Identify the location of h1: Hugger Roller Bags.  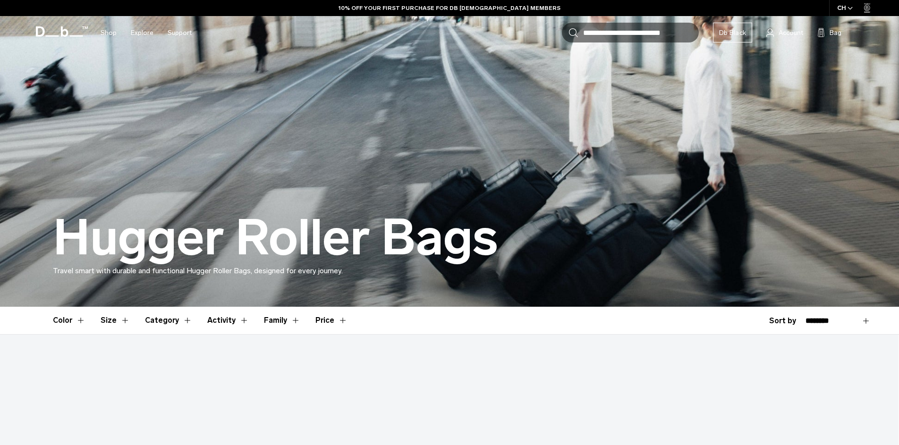
(275, 238).